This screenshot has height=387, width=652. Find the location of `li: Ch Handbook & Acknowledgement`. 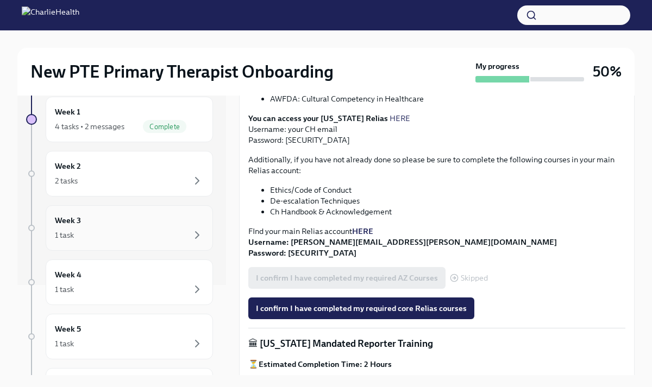

li: Ch Handbook & Acknowledgement is located at coordinates (447, 212).